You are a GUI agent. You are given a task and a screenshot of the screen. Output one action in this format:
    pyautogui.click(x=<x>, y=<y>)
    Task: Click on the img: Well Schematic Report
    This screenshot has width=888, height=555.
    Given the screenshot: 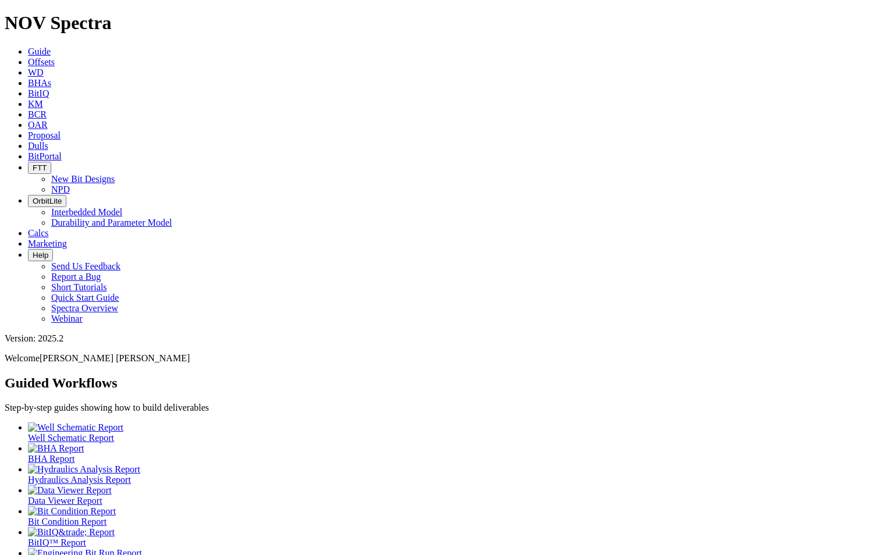 What is the action you would take?
    pyautogui.click(x=76, y=428)
    